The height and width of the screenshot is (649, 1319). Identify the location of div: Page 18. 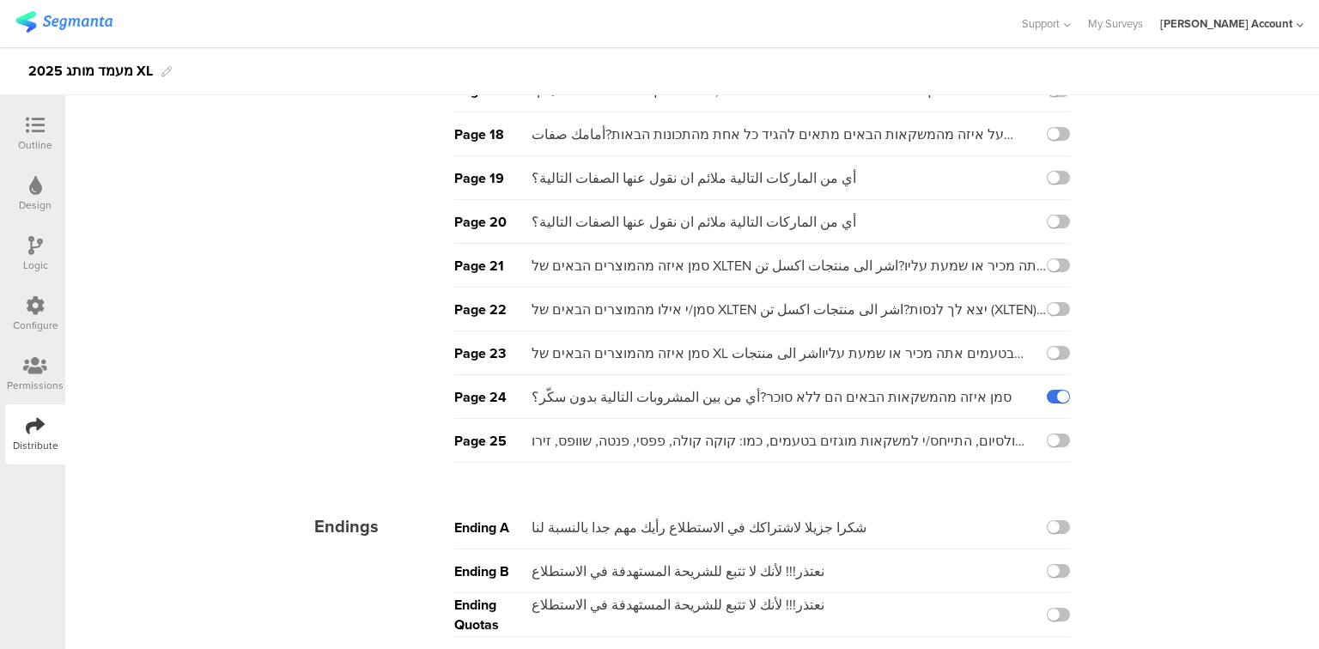
(493, 134).